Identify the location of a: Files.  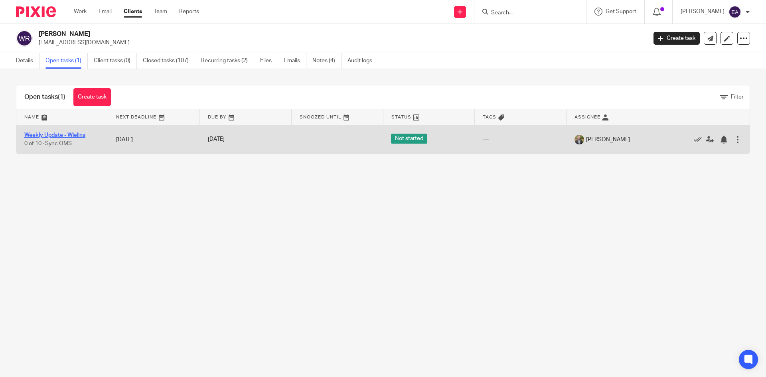
(269, 61).